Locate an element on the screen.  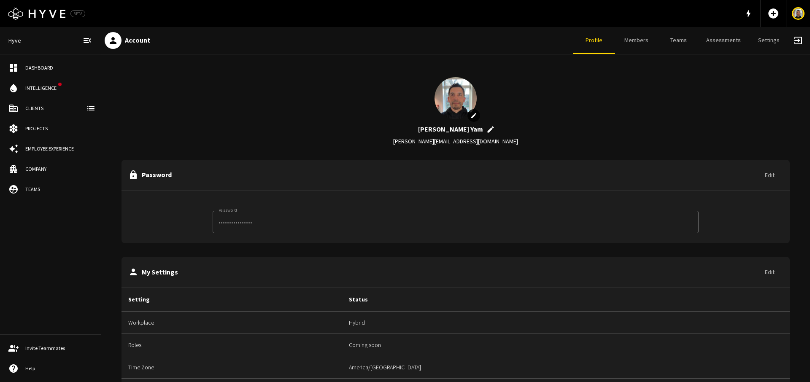
div: Clients is located at coordinates (59, 108).